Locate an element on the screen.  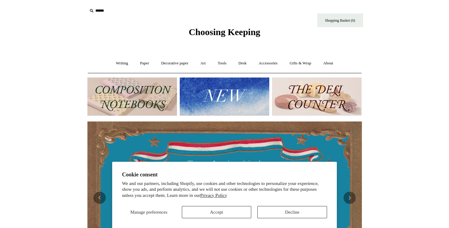
a: Privacy Policy is located at coordinates (213, 195).